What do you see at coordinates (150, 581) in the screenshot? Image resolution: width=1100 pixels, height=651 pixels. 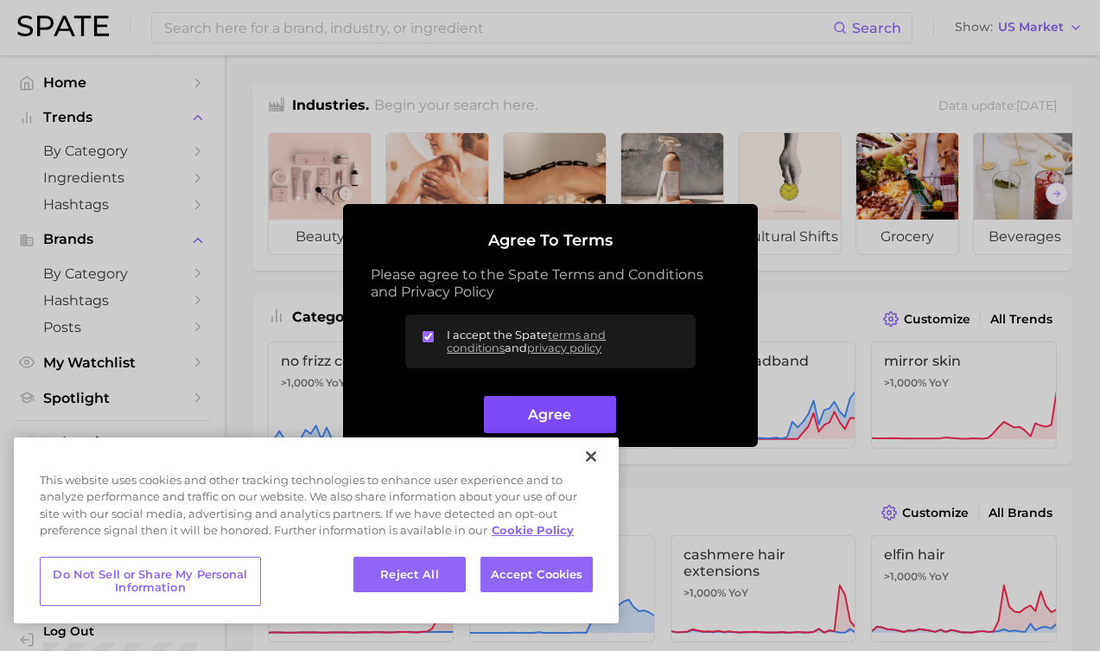 I see `button: Do Not Sell or Share My Personal Information` at bounding box center [150, 581].